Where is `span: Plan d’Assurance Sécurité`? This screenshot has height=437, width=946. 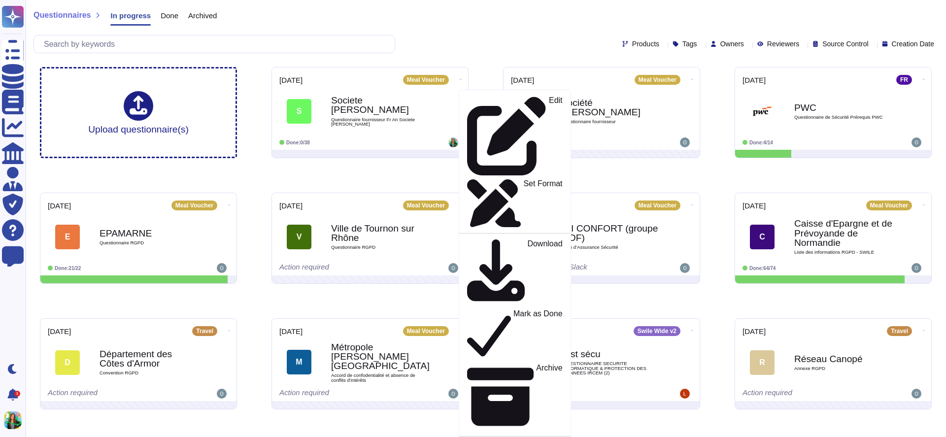 span: Plan d’Assurance Sécurité is located at coordinates (612, 247).